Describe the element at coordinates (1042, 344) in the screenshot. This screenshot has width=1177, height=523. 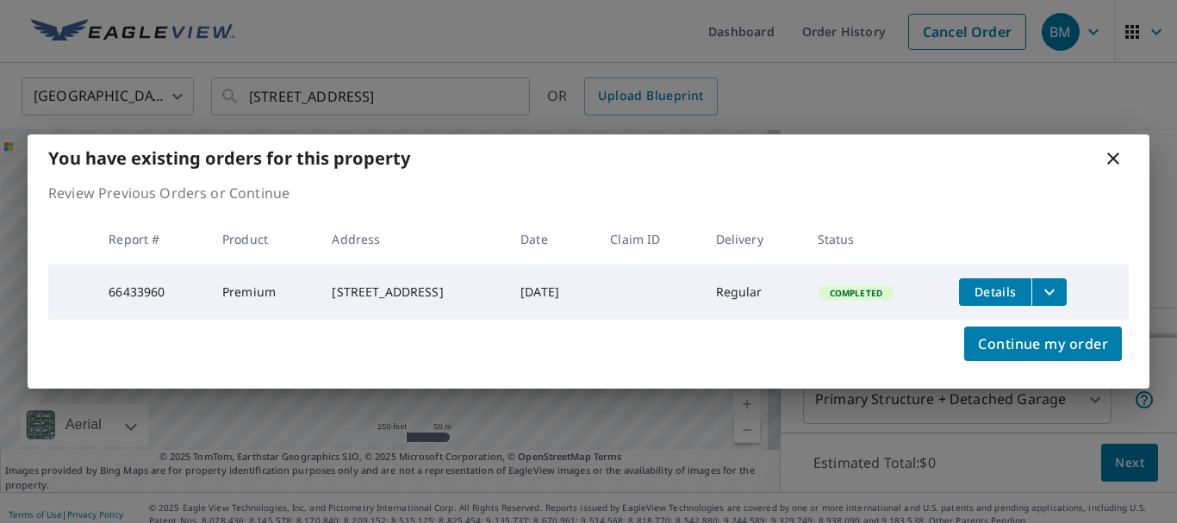
I see `span: Continue my order` at that location.